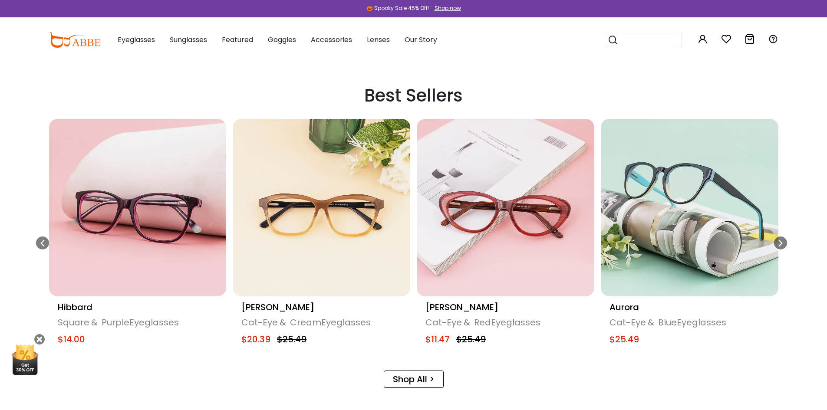 The width and height of the screenshot is (827, 410). Describe the element at coordinates (448, 8) in the screenshot. I see `div: Shop now` at that location.